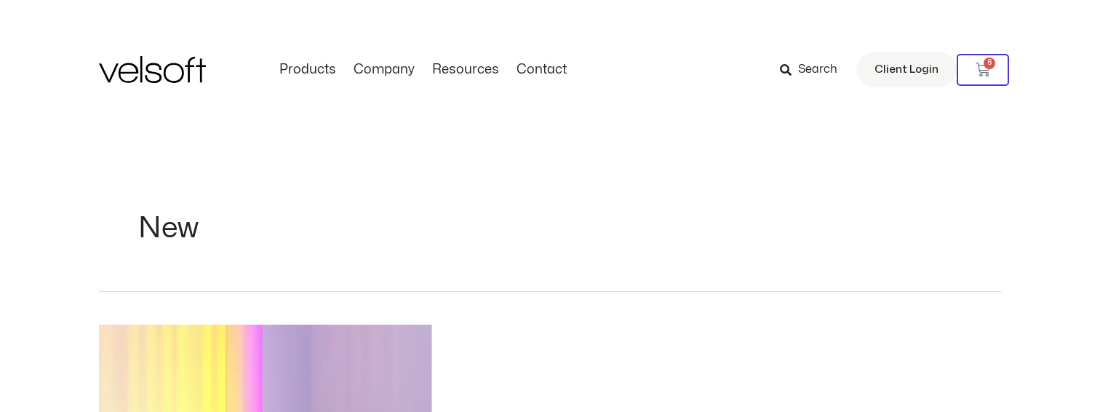 The image size is (1100, 412). Describe the element at coordinates (466, 70) in the screenshot. I see `a: ResourcesMenu Toggle` at that location.